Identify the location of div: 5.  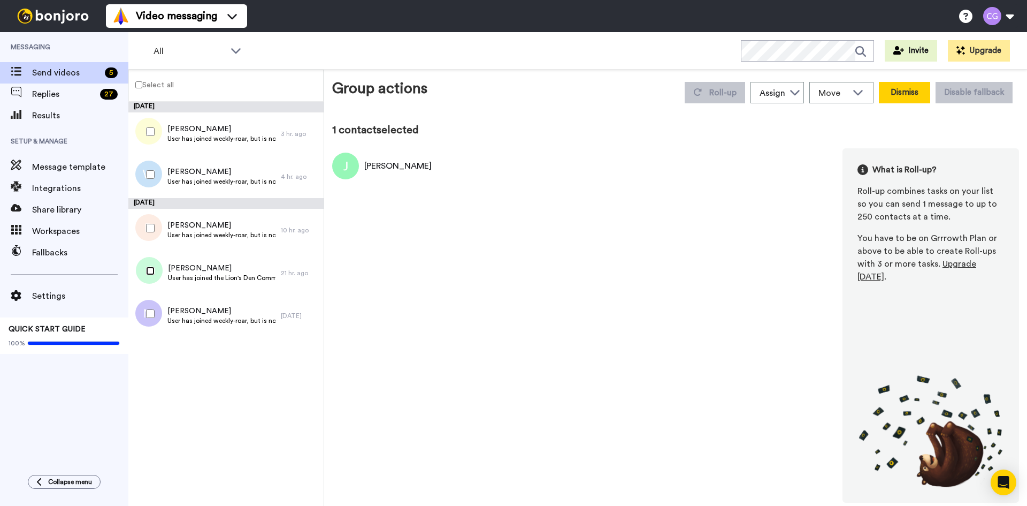
(111, 73).